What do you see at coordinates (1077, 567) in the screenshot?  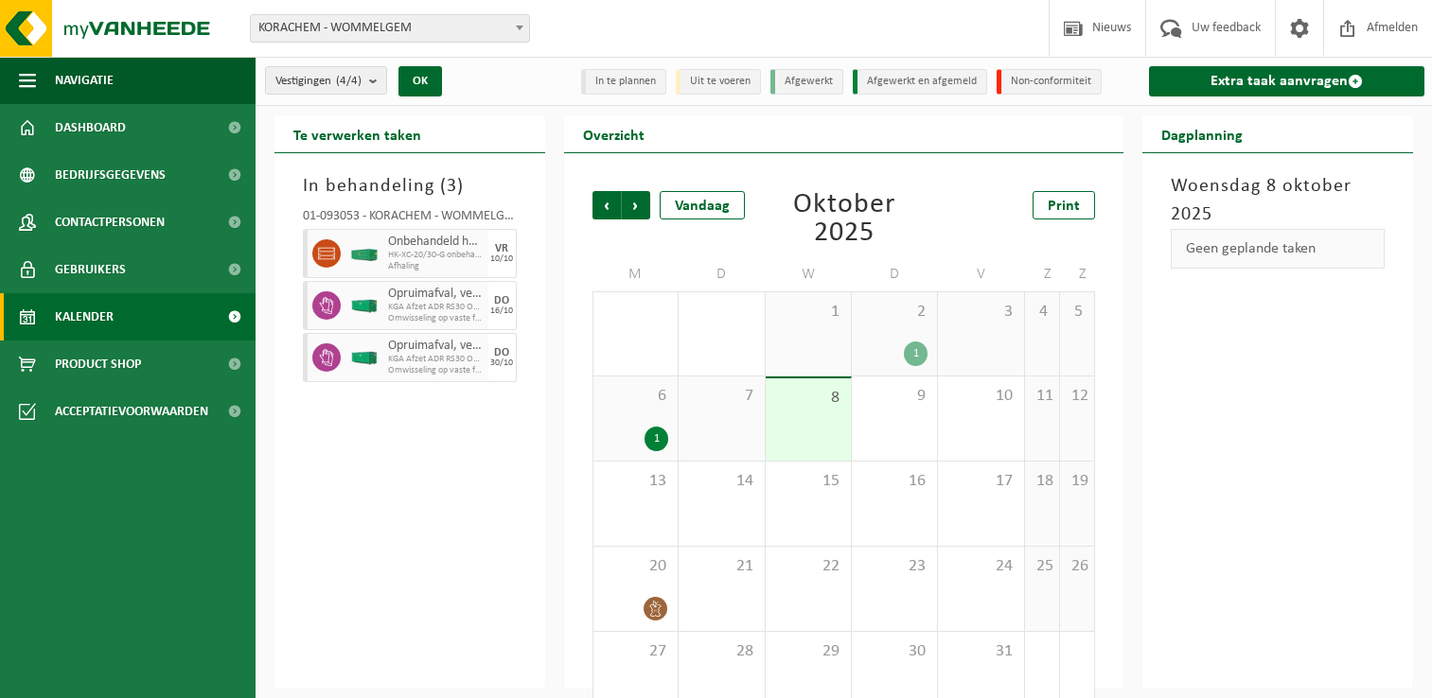 I see `span: 26` at bounding box center [1077, 567].